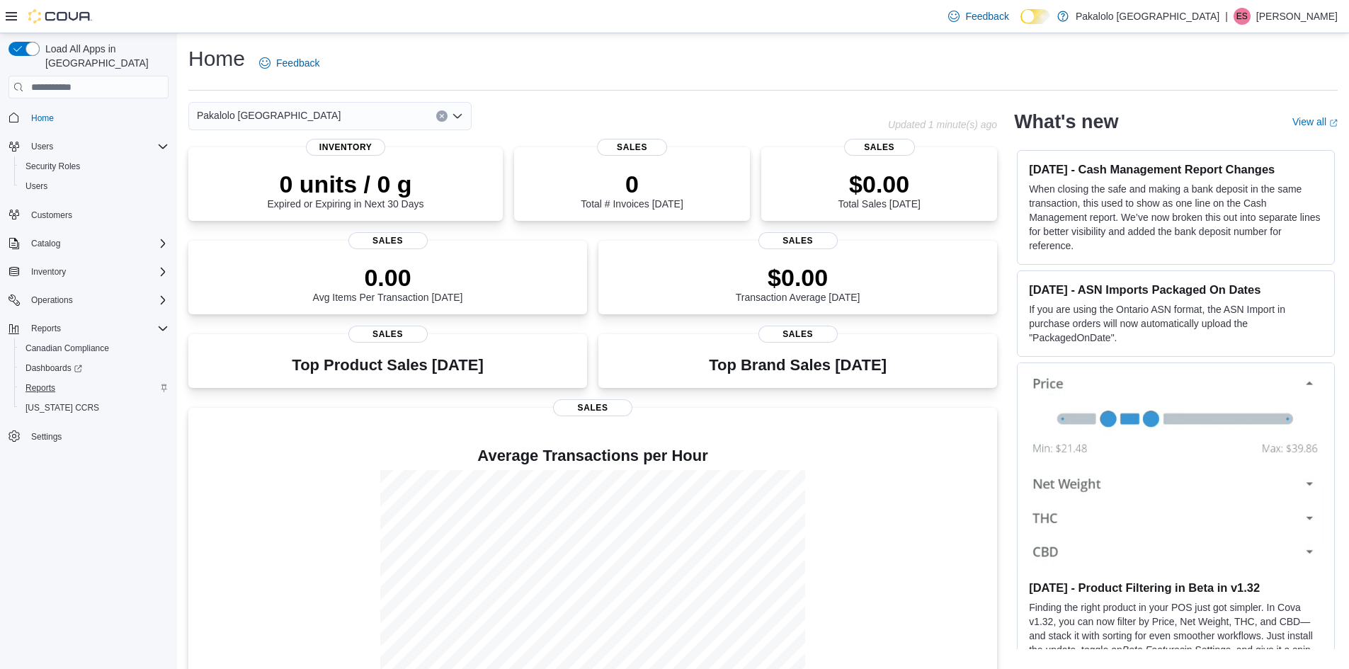 Image resolution: width=1349 pixels, height=669 pixels. I want to click on span: Security Roles, so click(52, 166).